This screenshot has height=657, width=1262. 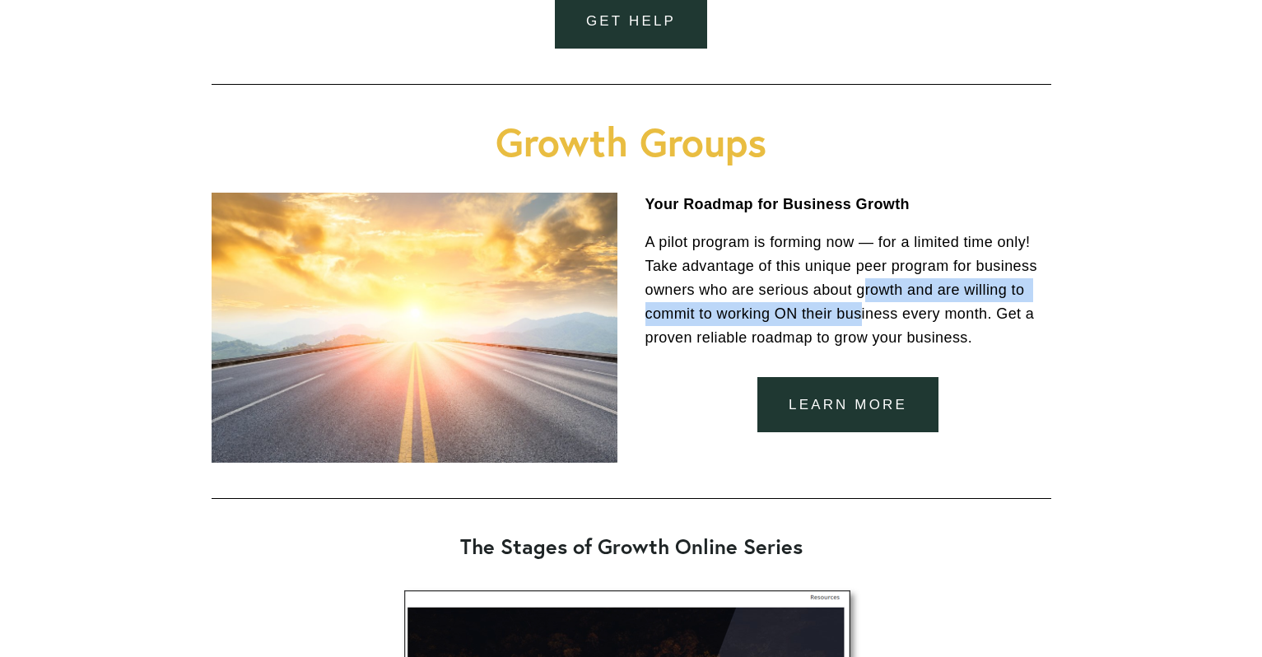 I want to click on p: A pilot program is forming now — for a limited time only! Take advantage of this unique peer prog..., so click(x=848, y=290).